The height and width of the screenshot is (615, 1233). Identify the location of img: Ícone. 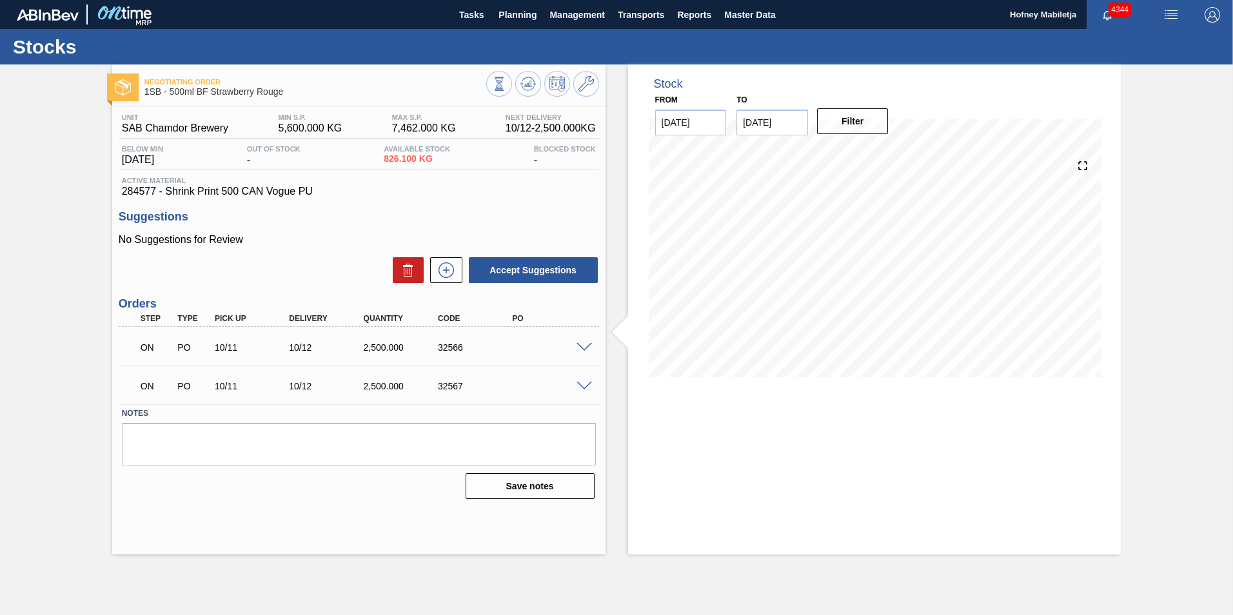
(122, 87).